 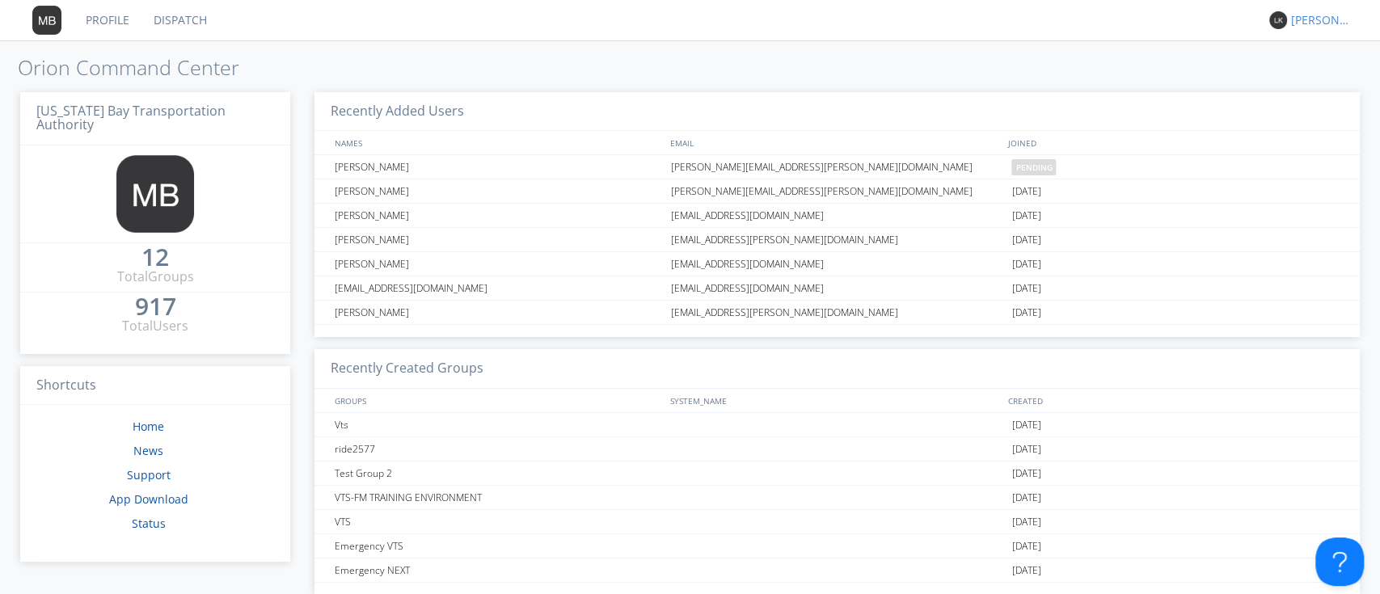 What do you see at coordinates (1174, 142) in the screenshot?
I see `div: JOINED` at bounding box center [1174, 142].